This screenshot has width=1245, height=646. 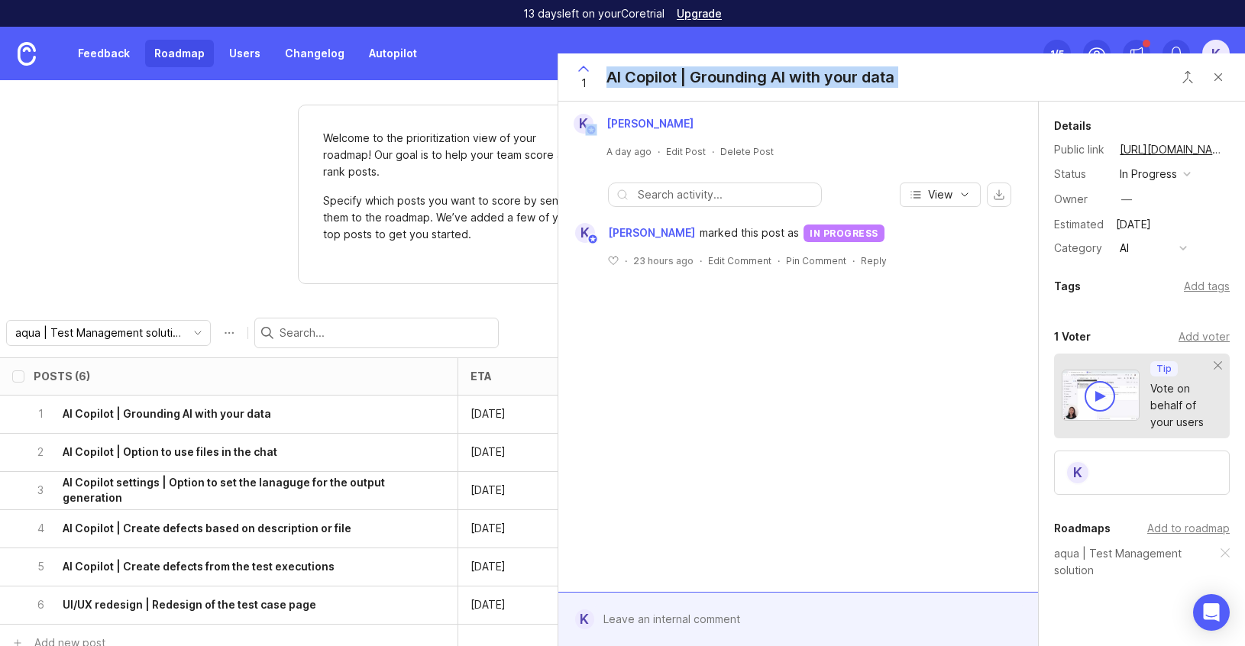 I want to click on span: 1, so click(x=583, y=83).